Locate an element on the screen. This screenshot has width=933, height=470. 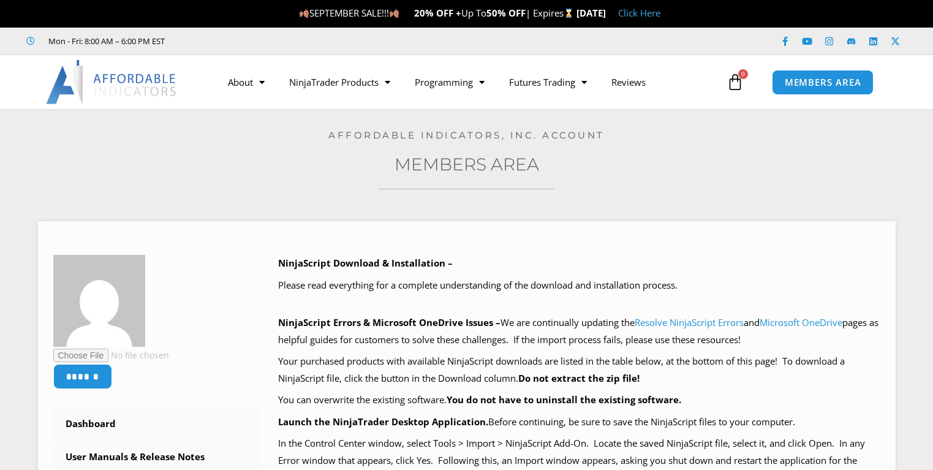
p: Your purchased products with available NinjaScript downloads are listed in the table below, at th... is located at coordinates (579, 370).